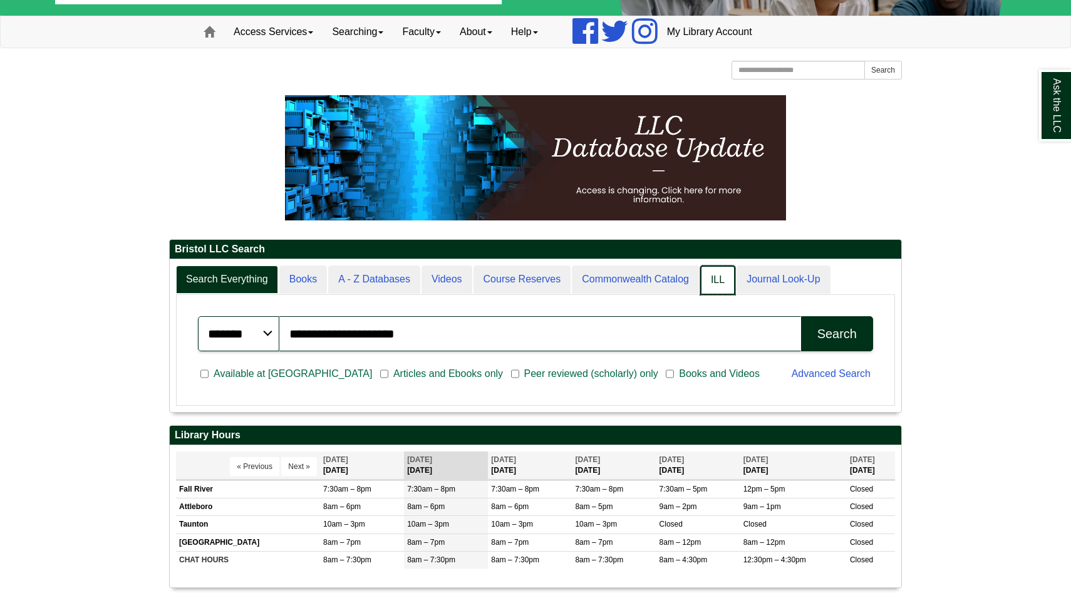  Describe the element at coordinates (719, 374) in the screenshot. I see `span: Books and Videos` at that location.